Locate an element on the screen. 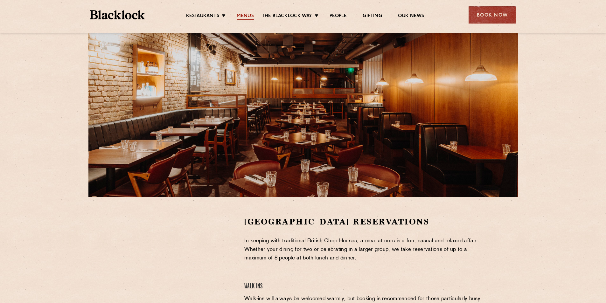 This screenshot has width=606, height=303. h4: Walk Ins is located at coordinates (366, 287).